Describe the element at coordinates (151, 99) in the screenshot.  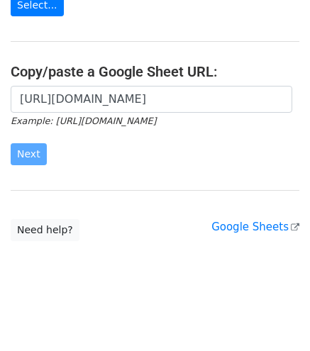
I see `input: Paste your Google Sheet URL here` at that location.